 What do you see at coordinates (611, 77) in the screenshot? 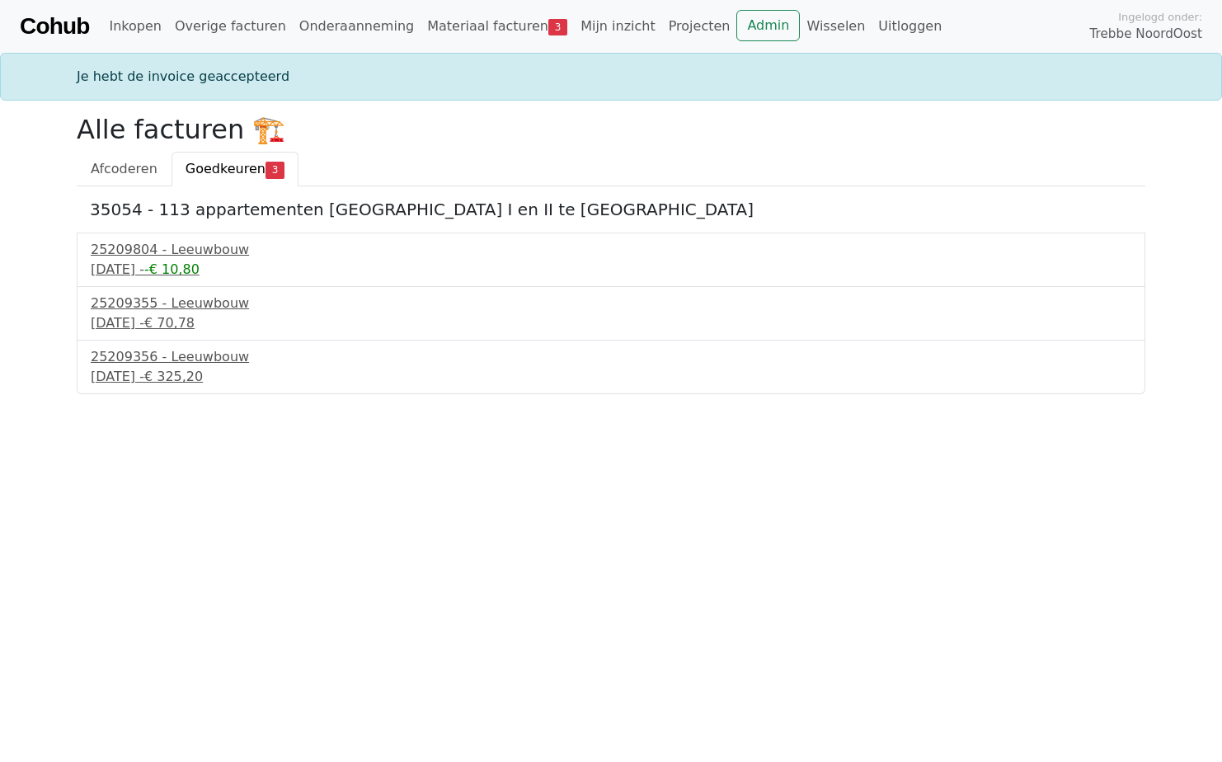
I see `div: Je hebt de invoice geaccepteerd` at bounding box center [611, 77].